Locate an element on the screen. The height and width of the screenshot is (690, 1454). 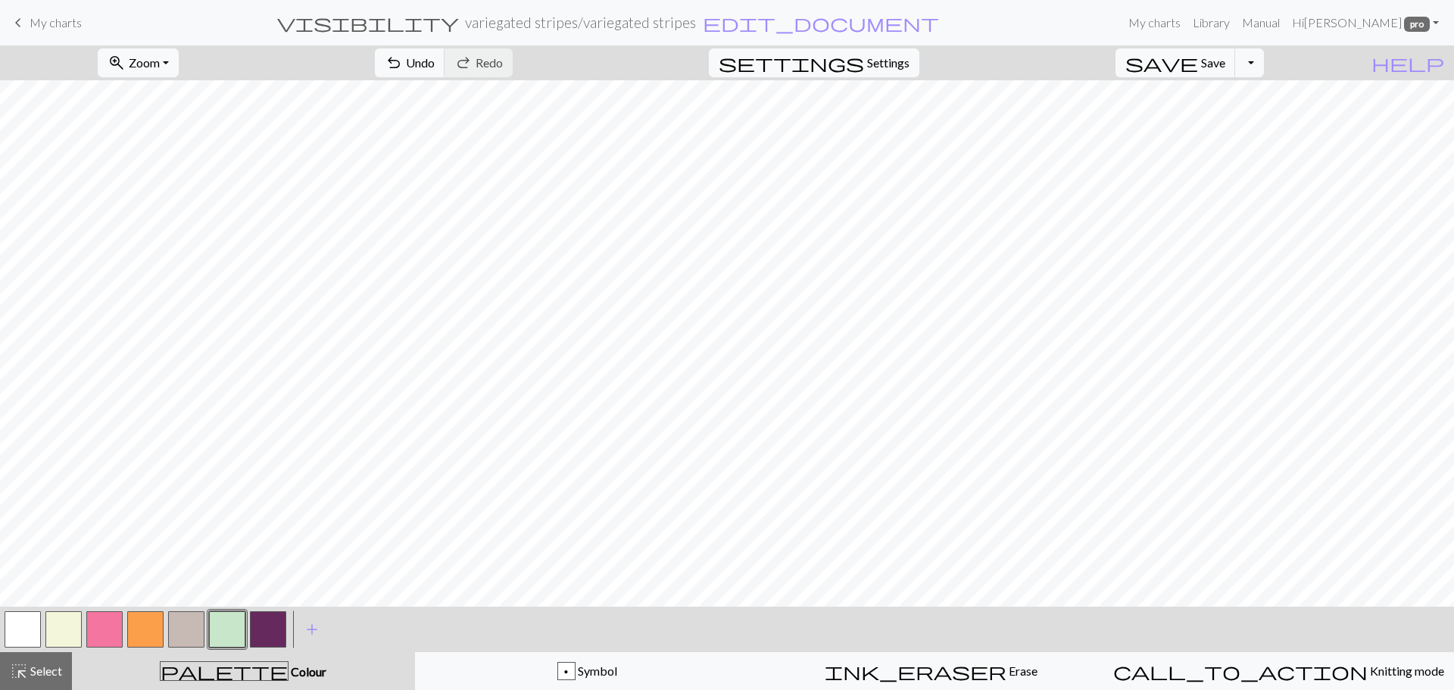
span: palette is located at coordinates (224, 671).